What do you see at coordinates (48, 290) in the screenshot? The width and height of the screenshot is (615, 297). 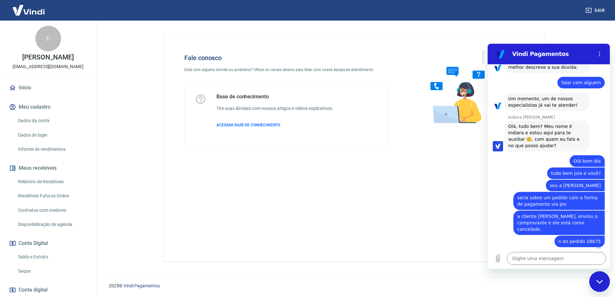 I see `a: Conta digital` at bounding box center [48, 290].